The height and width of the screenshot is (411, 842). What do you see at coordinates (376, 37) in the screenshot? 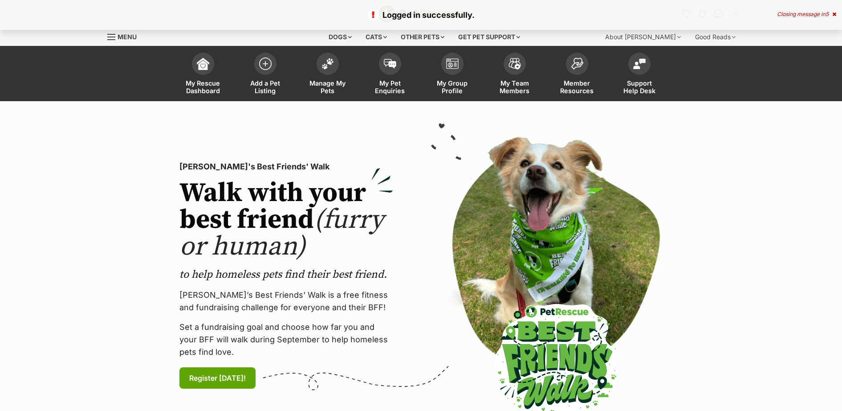
I see `div: Cats` at bounding box center [376, 37].